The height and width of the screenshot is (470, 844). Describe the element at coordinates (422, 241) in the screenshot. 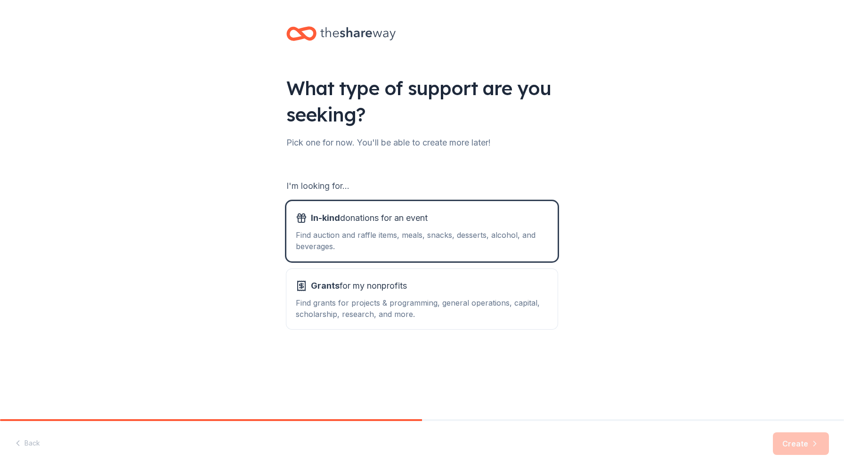

I see `div: Find auction and raffle items, meals, snacks, desserts, alcohol, and beverages.` at that location.